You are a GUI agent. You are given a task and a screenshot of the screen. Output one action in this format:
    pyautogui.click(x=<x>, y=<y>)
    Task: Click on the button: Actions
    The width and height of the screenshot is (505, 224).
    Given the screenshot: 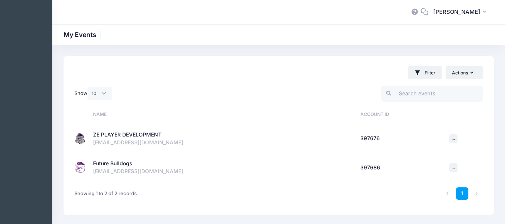 What is the action you would take?
    pyautogui.click(x=465, y=73)
    